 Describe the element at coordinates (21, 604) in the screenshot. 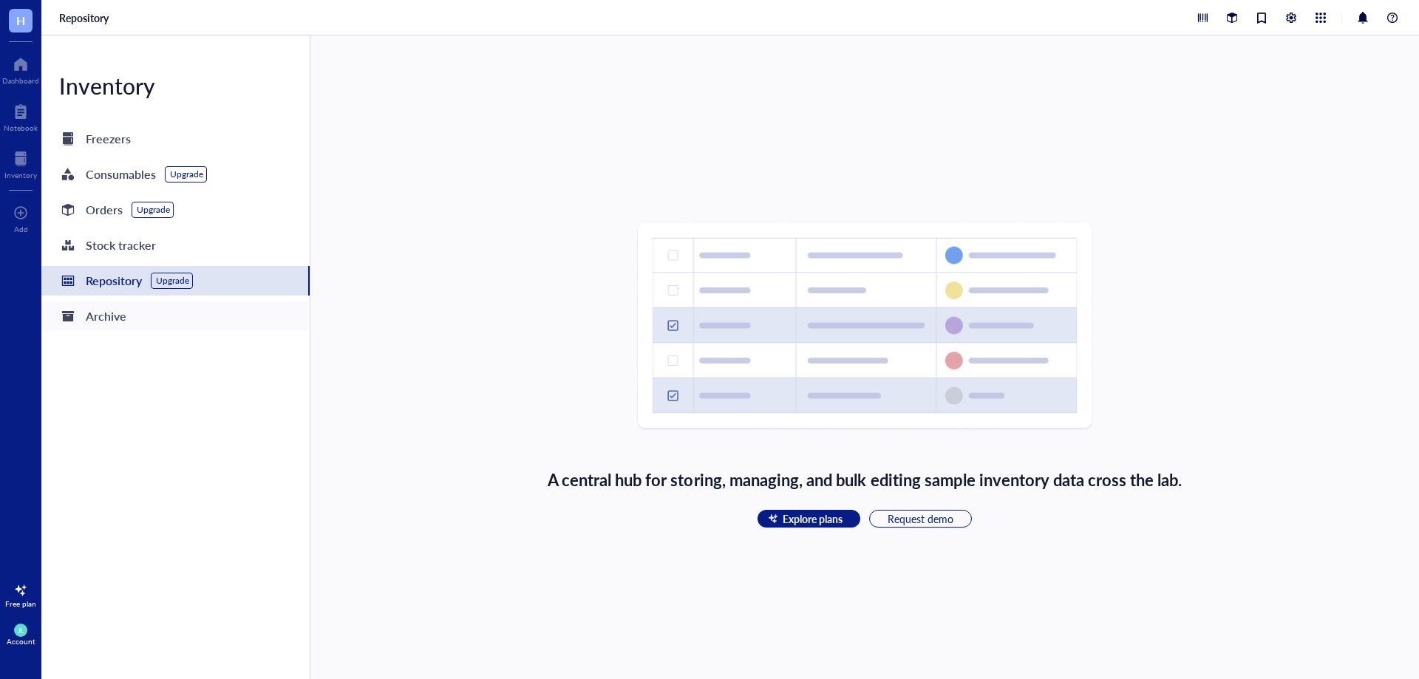

I see `div: Free plan` at that location.